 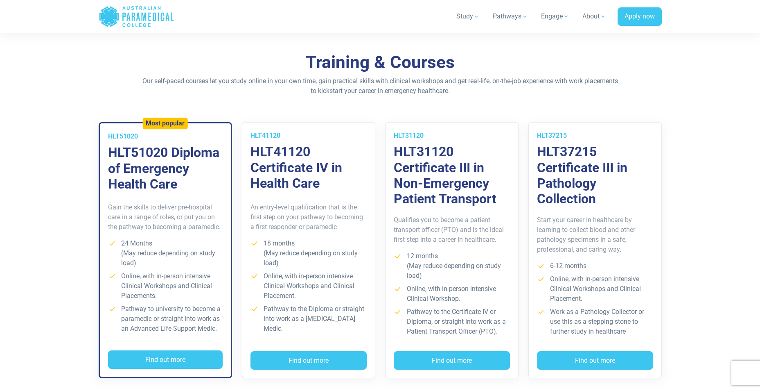 I want to click on li: Pathway to the Certificate IV or Diploma, or straight into work as a Patient Transport Officer (P..., so click(x=452, y=321).